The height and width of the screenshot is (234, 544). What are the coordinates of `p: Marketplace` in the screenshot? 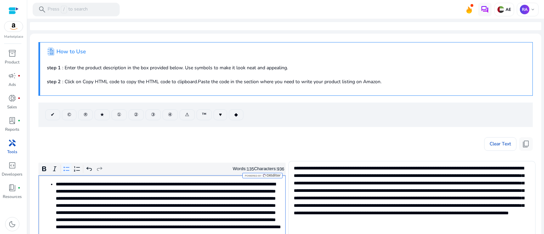 It's located at (14, 37).